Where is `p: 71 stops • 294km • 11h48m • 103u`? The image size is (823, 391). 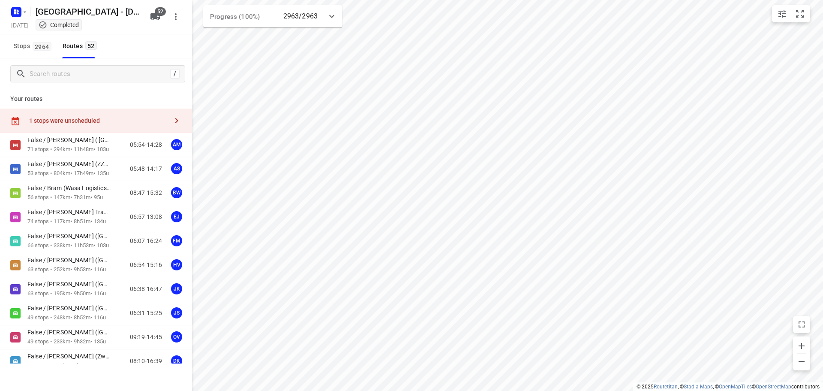 p: 71 stops • 294km • 11h48m • 103u is located at coordinates (73, 149).